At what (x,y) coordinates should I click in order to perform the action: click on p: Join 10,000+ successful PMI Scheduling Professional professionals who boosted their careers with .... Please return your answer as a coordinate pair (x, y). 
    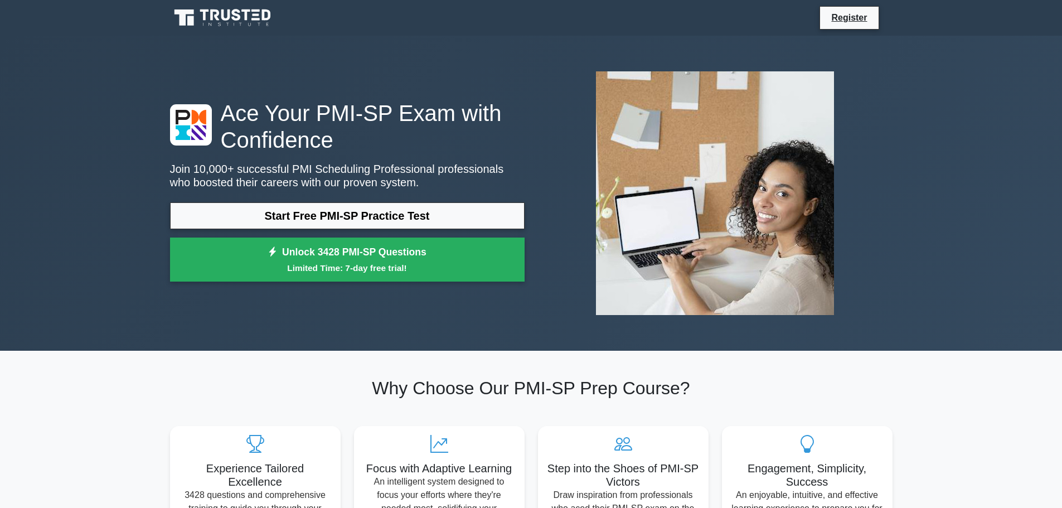
    Looking at the image, I should click on (347, 176).